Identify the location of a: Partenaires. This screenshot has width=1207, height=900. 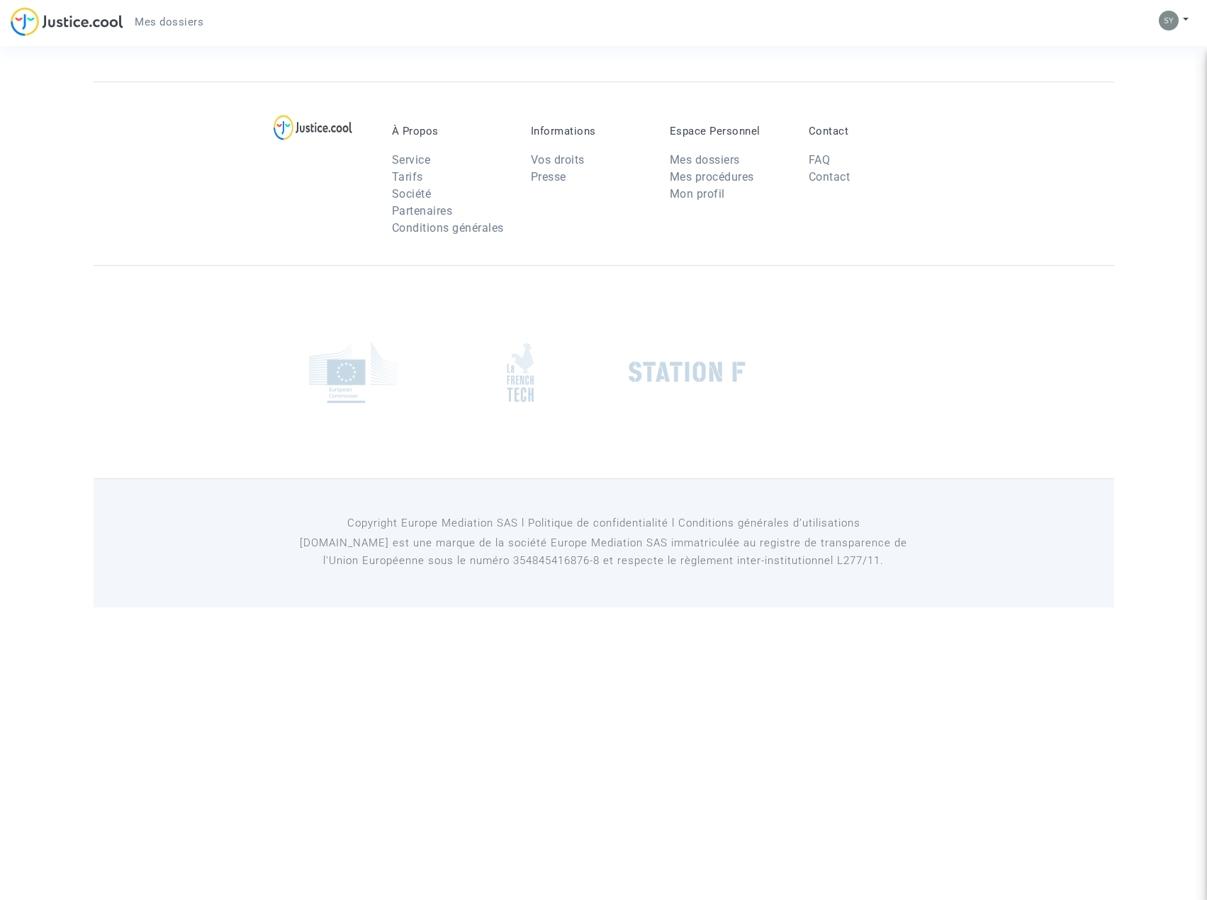
(422, 210).